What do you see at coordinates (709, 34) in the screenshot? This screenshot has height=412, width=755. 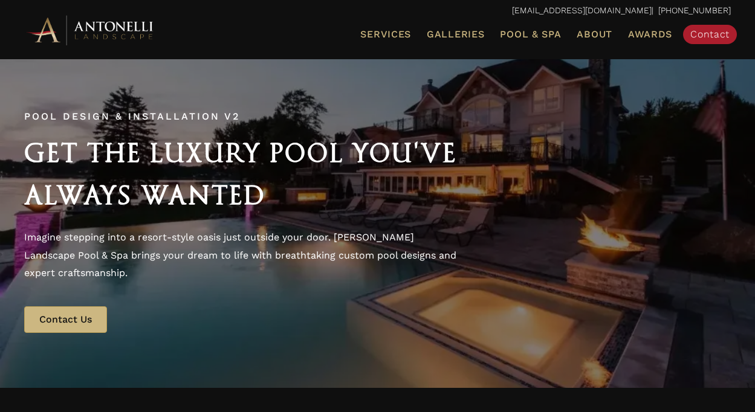 I see `a: Contact` at bounding box center [709, 34].